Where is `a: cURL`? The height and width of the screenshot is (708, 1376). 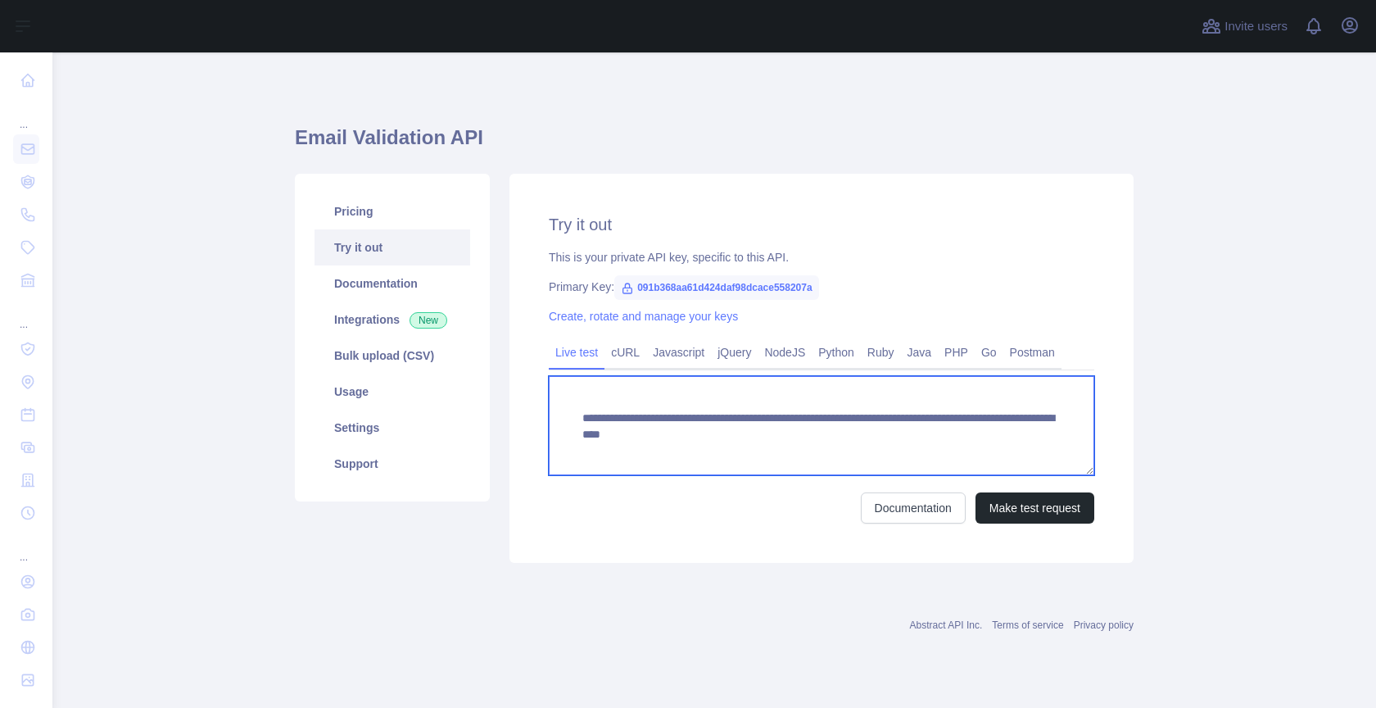
a: cURL is located at coordinates (625, 352).